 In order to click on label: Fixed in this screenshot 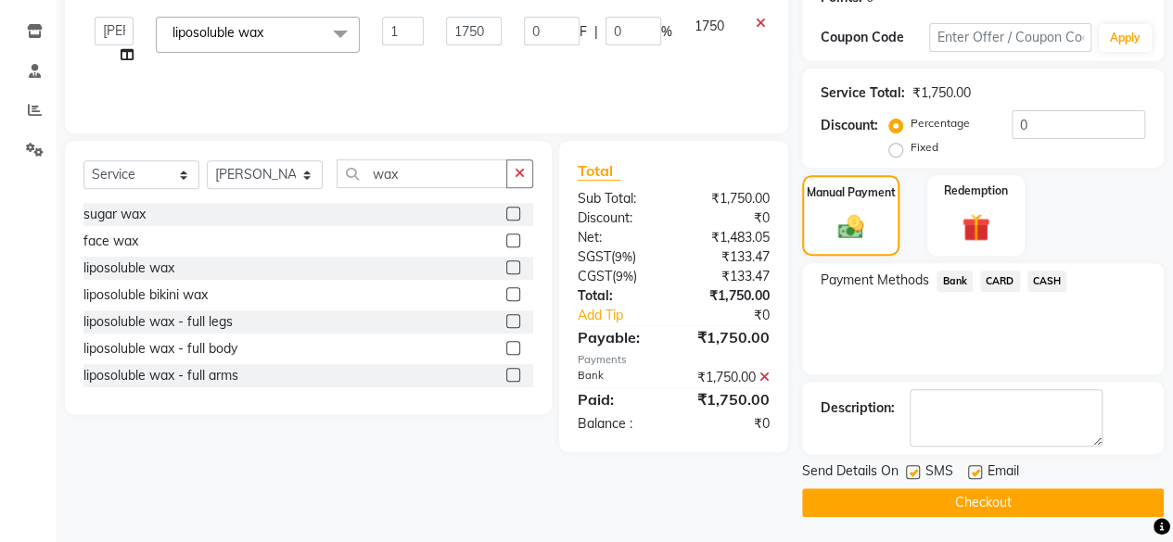, I will do `click(924, 147)`.